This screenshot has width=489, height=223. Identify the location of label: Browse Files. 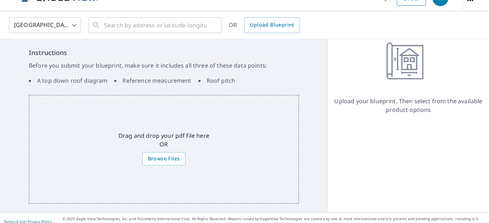
(164, 159).